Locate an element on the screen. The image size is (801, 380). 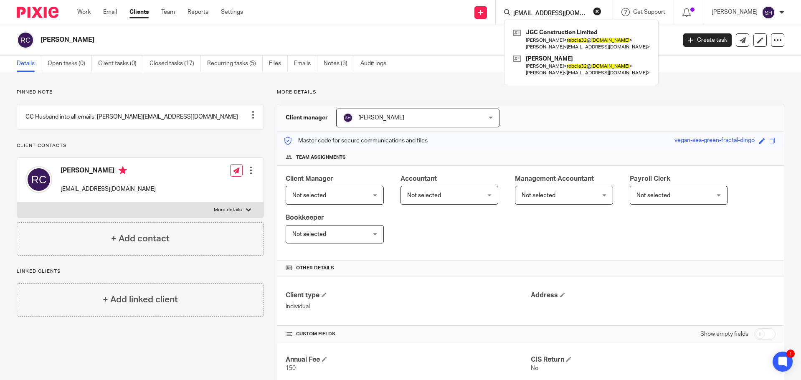
h4: Client type is located at coordinates (408, 295).